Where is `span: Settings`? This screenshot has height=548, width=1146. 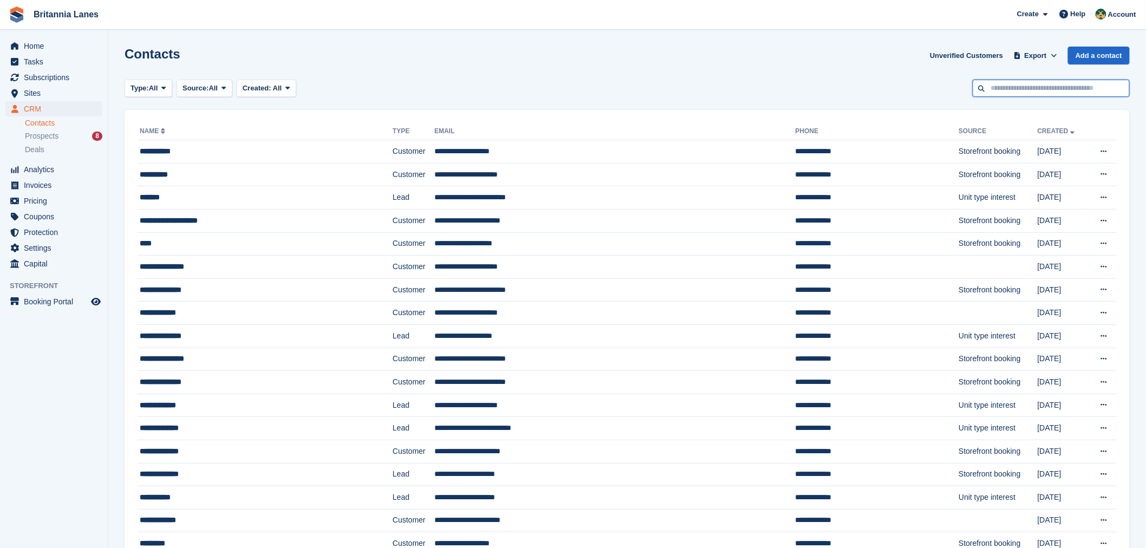 span: Settings is located at coordinates (56, 248).